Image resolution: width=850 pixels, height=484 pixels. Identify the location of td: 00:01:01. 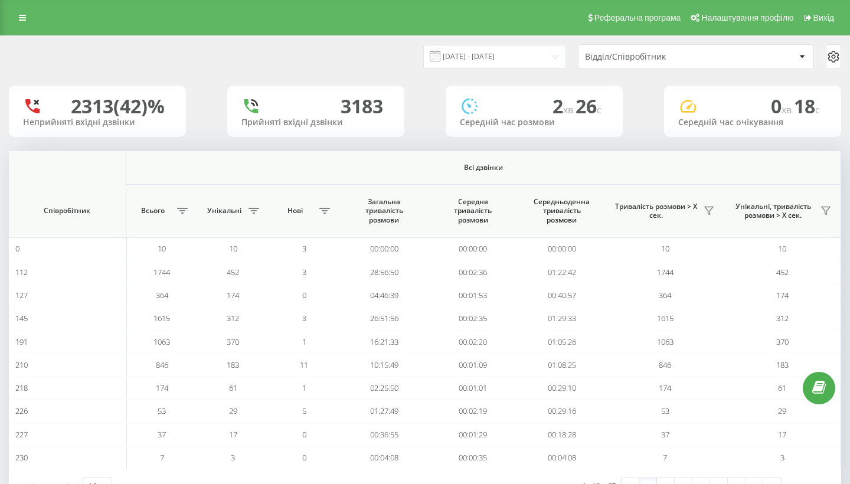
(473, 388).